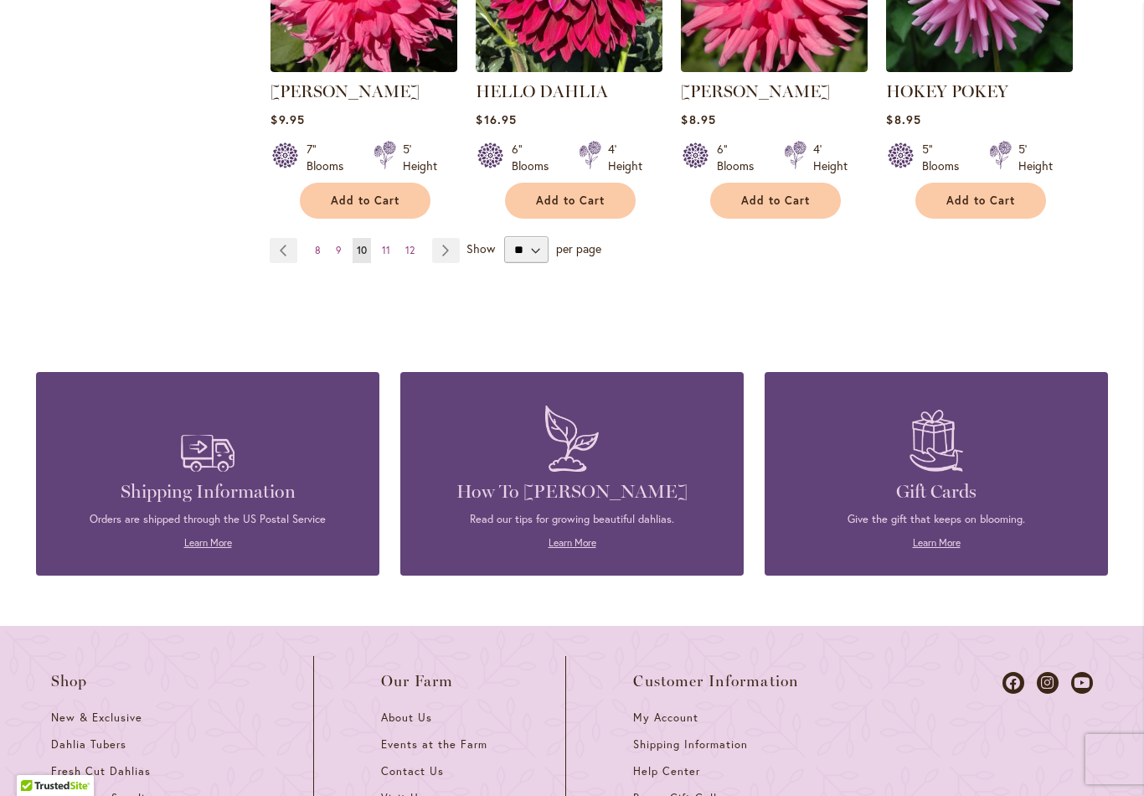  What do you see at coordinates (317, 250) in the screenshot?
I see `a: 8` at bounding box center [317, 250].